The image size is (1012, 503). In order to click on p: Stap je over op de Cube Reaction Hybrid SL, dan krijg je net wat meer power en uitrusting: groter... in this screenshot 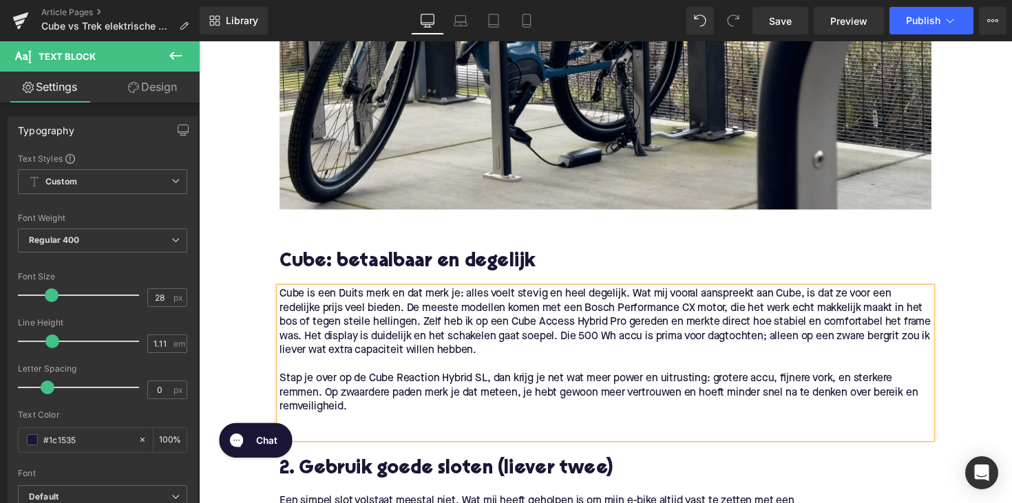, I will do `click(417, 360)`.